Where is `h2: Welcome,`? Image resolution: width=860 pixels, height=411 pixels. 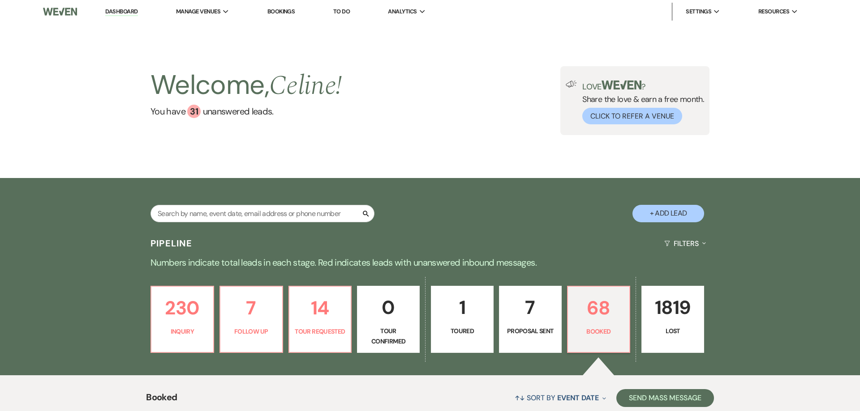 h2: Welcome, is located at coordinates (246, 86).